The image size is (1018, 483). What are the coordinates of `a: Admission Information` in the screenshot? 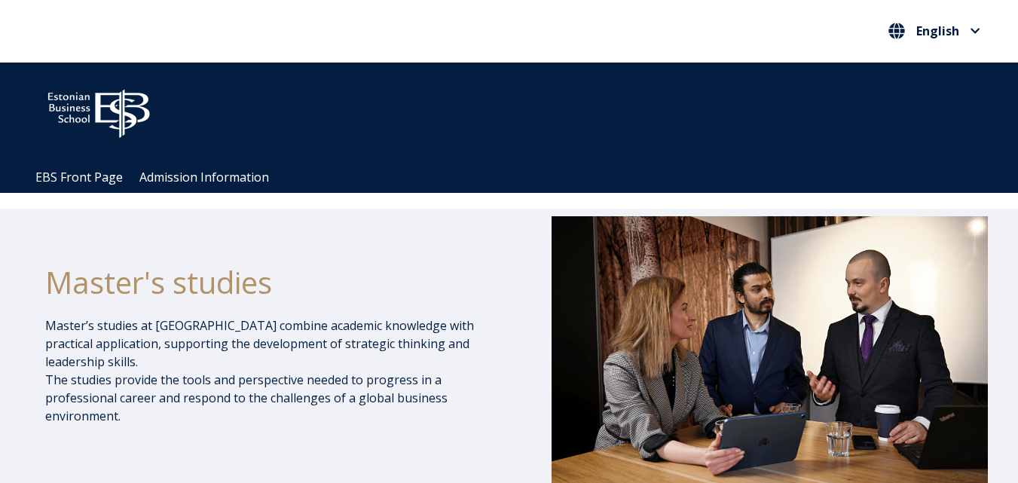 It's located at (204, 177).